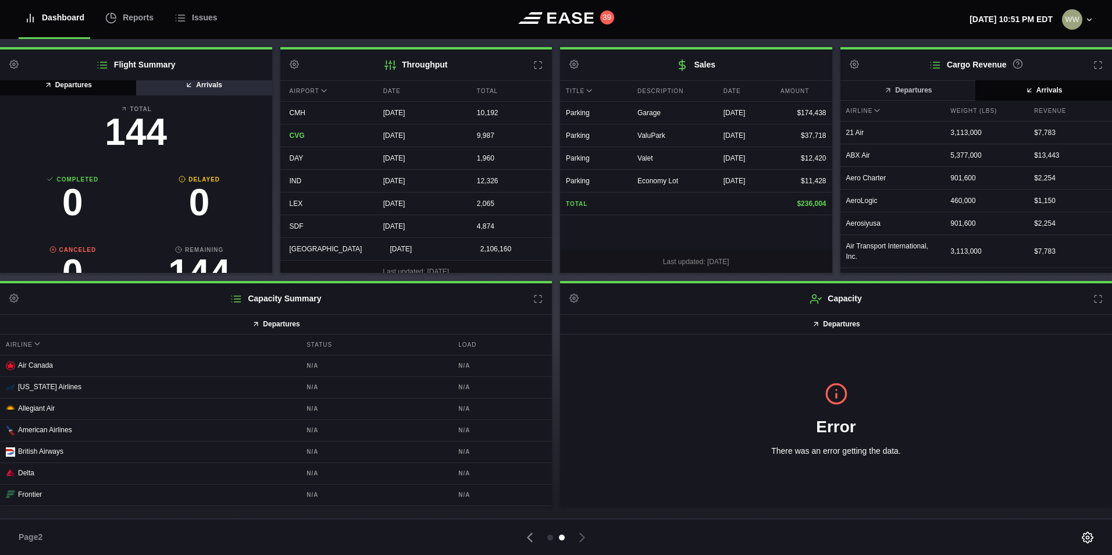 This screenshot has width=1112, height=555. Describe the element at coordinates (893, 178) in the screenshot. I see `div: Aero Charter` at that location.